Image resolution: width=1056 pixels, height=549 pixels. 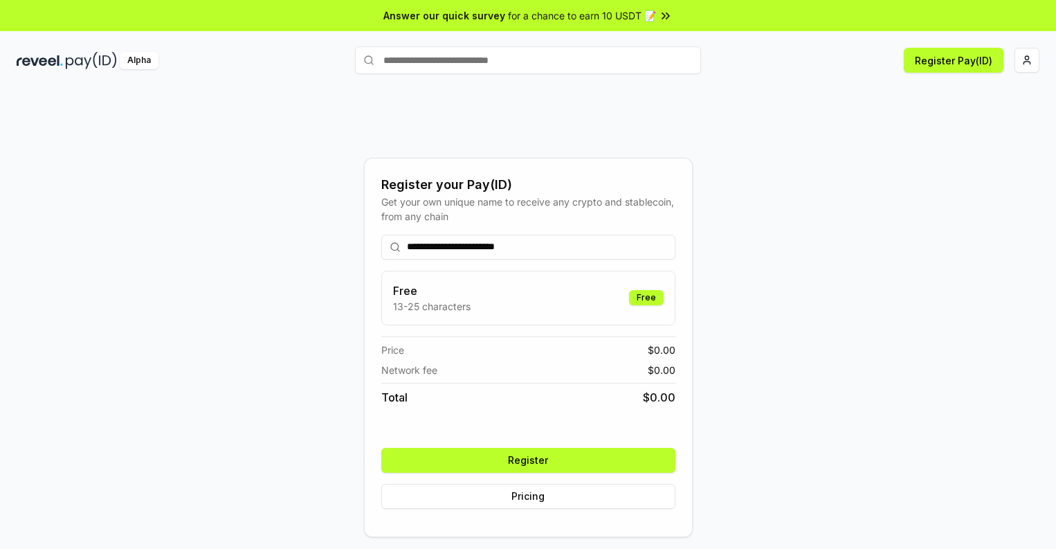 I want to click on p: 13-25 characters, so click(x=432, y=306).